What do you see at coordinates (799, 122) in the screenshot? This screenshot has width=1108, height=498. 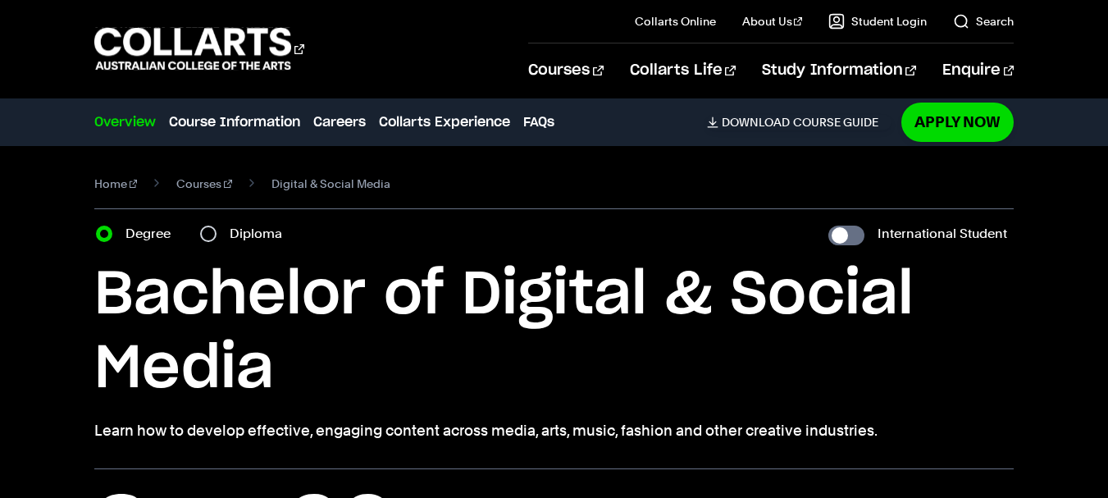 I see `a: DownloadCourse Guide` at bounding box center [799, 122].